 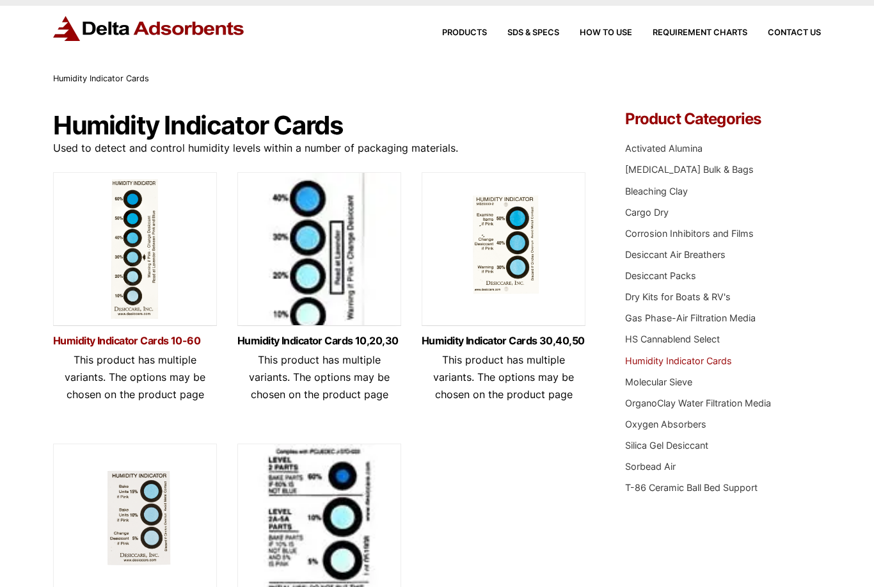 I want to click on span: Requirement Charts, so click(x=700, y=33).